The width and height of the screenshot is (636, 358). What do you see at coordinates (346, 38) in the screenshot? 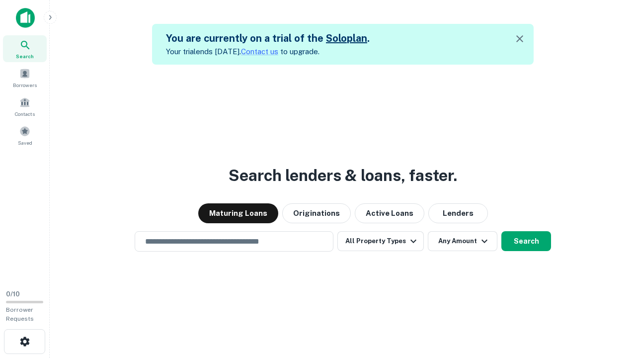
I see `a: Soloplan` at bounding box center [346, 38].